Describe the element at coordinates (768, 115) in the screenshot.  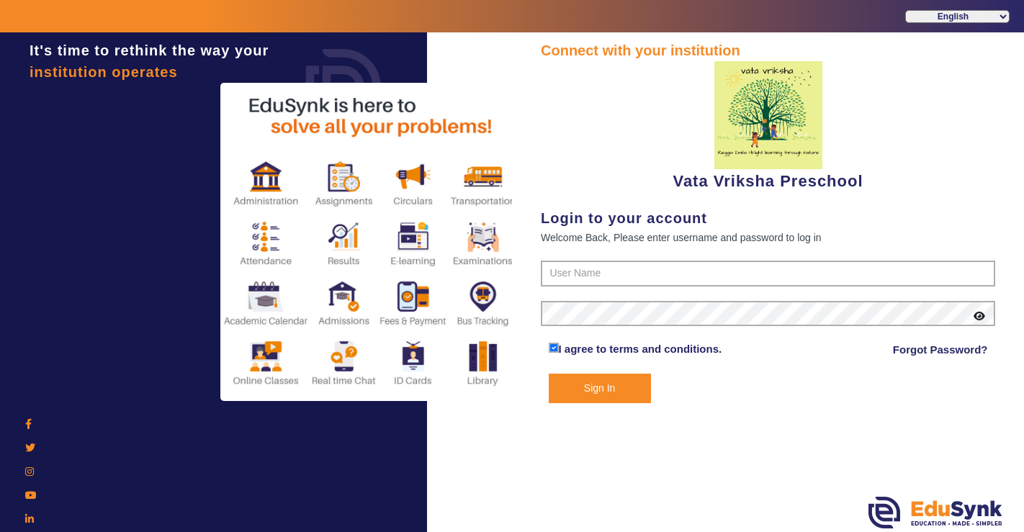
I see `img: 817d6453-c4a2-41f8-ac39-e8a470f27eea` at that location.